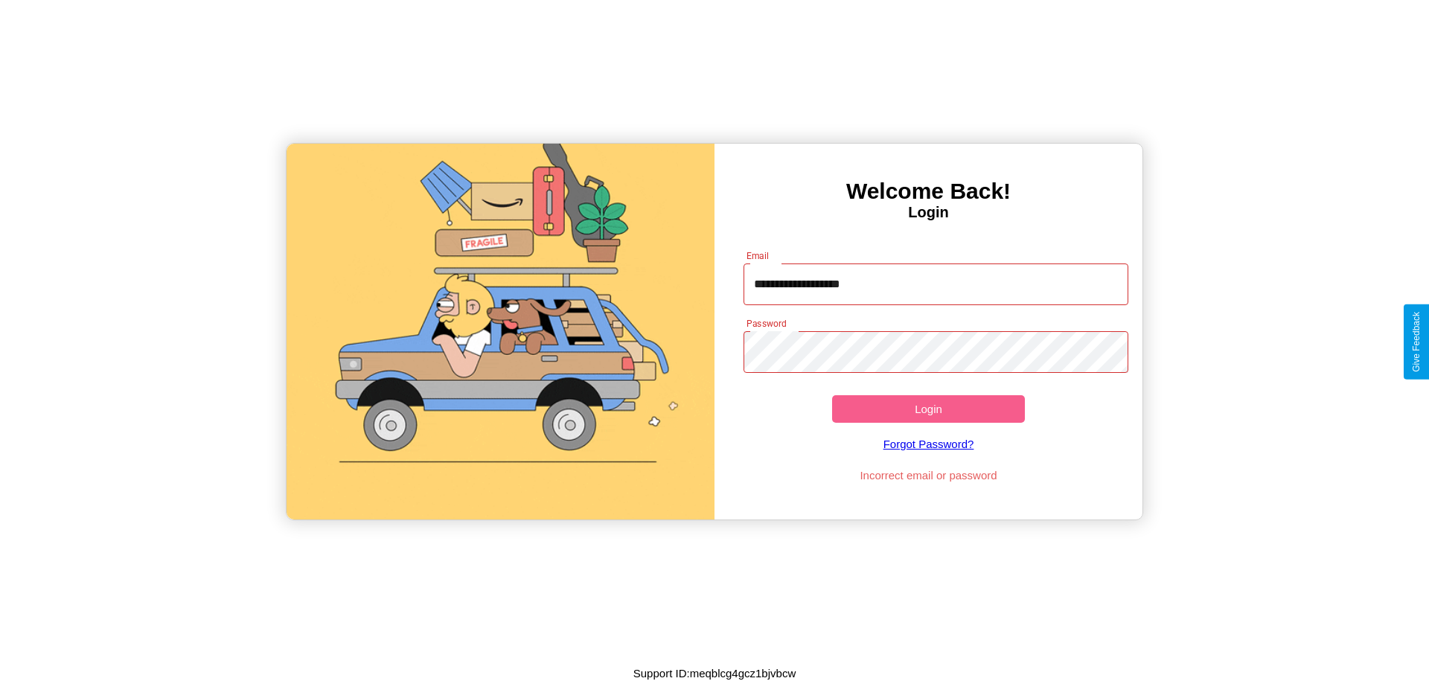 This screenshot has height=684, width=1429. What do you see at coordinates (500, 331) in the screenshot?
I see `img: gif` at bounding box center [500, 331].